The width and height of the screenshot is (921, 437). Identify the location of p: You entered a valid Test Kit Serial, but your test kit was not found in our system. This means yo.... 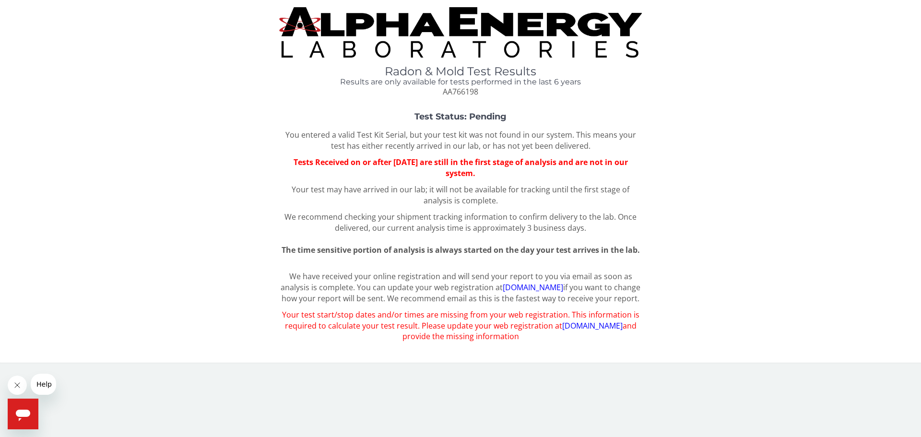
(460, 140).